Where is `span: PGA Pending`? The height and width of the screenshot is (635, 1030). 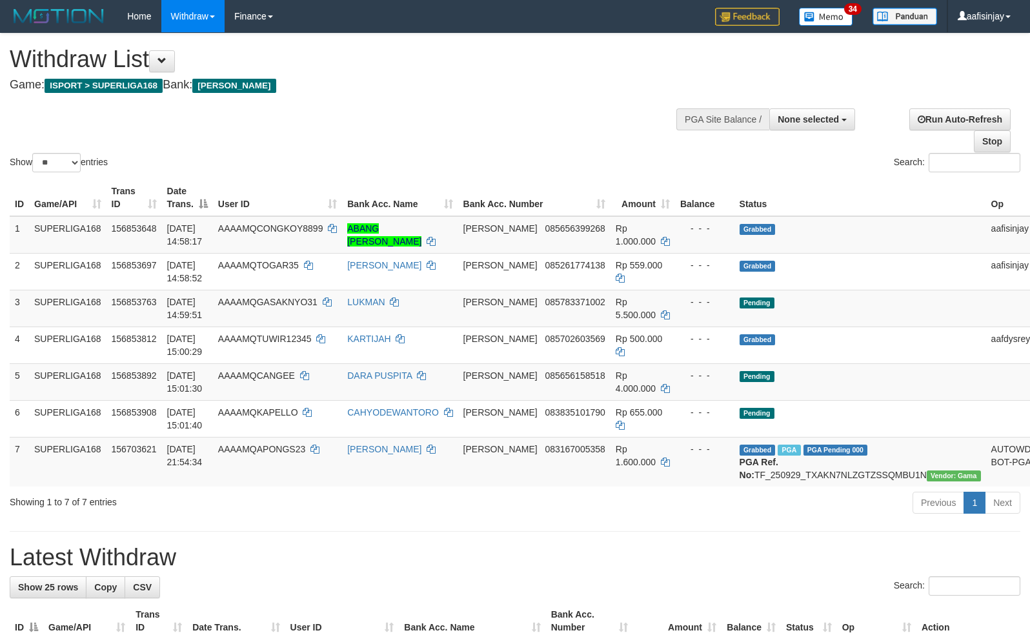
span: PGA Pending is located at coordinates (836, 450).